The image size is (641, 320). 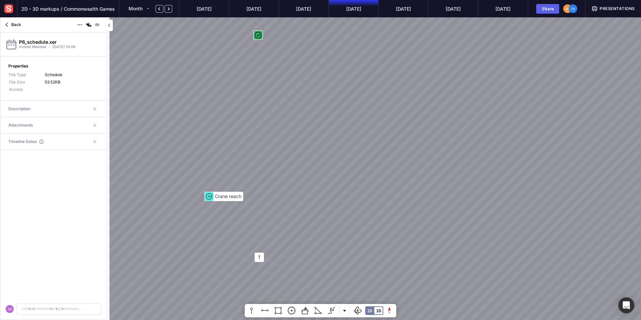 What do you see at coordinates (379, 311) in the screenshot?
I see `div: 3D` at bounding box center [379, 311].